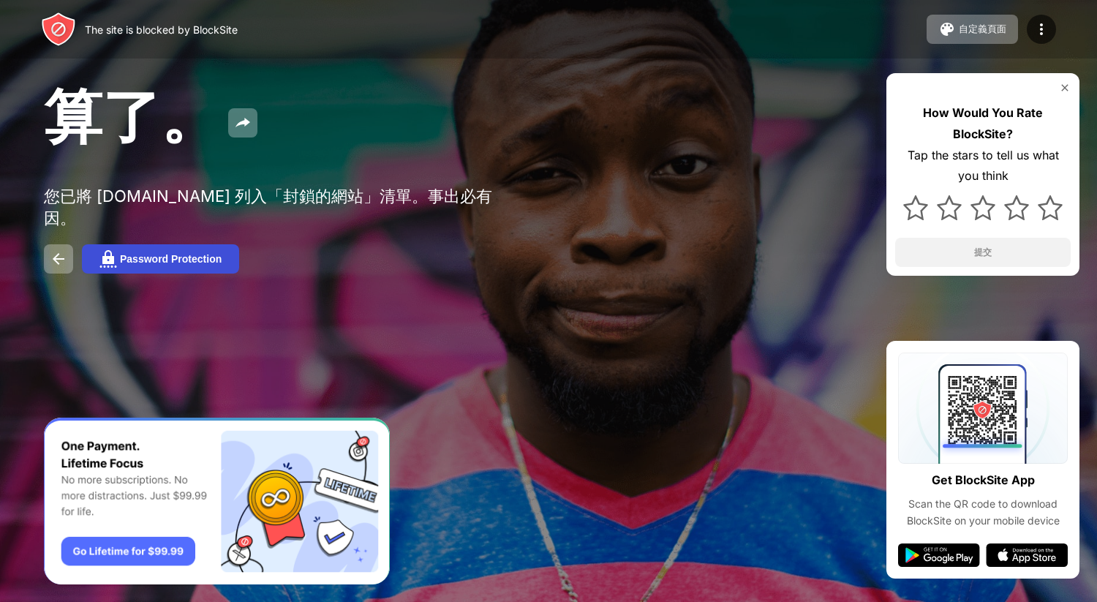 This screenshot has height=602, width=1097. Describe the element at coordinates (982, 166) in the screenshot. I see `div: Tap the stars to tell us what you think` at that location.